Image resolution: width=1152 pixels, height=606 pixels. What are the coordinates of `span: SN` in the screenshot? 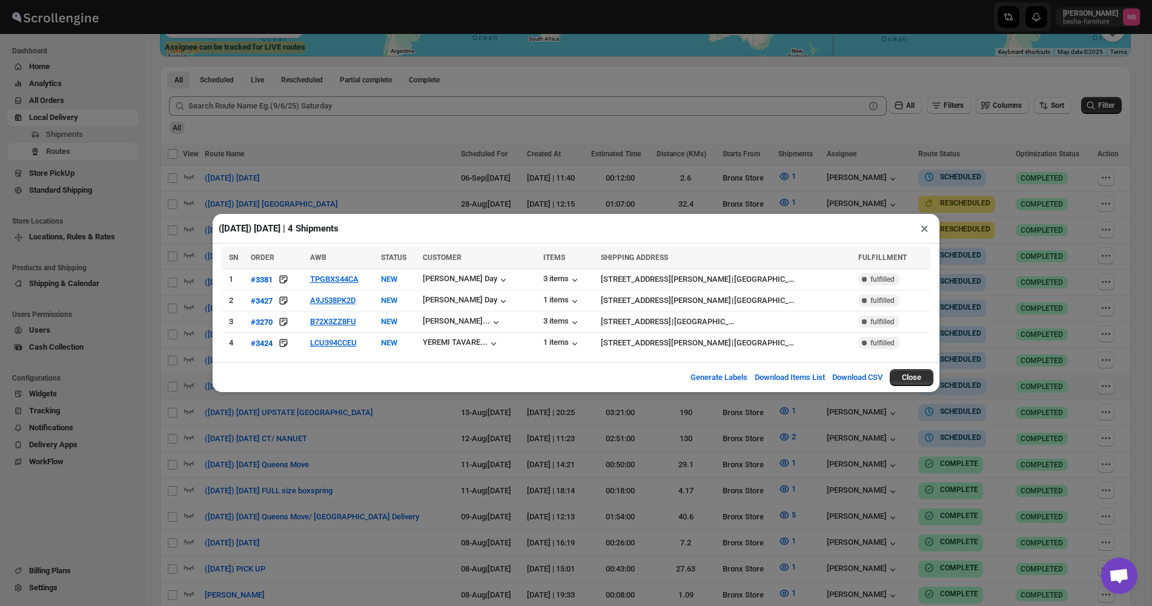 It's located at (233, 257).